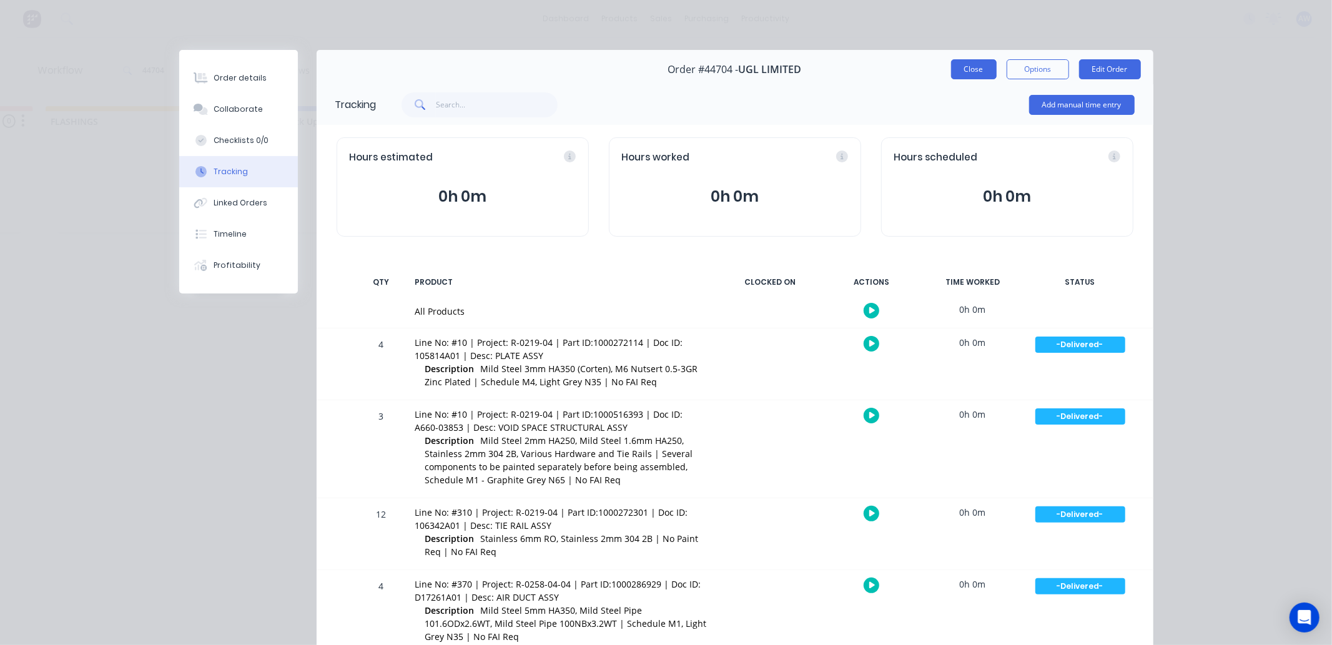 Image resolution: width=1332 pixels, height=645 pixels. I want to click on button: Collaborate, so click(238, 109).